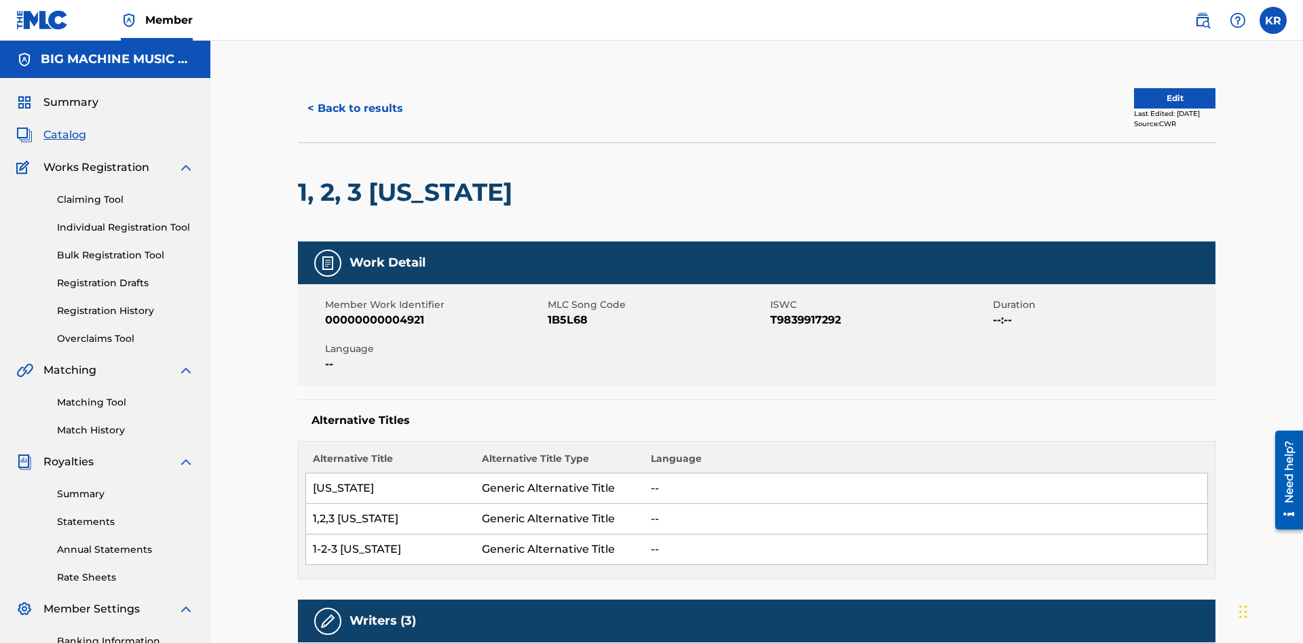 The height and width of the screenshot is (643, 1303). What do you see at coordinates (71, 102) in the screenshot?
I see `span: Summary` at bounding box center [71, 102].